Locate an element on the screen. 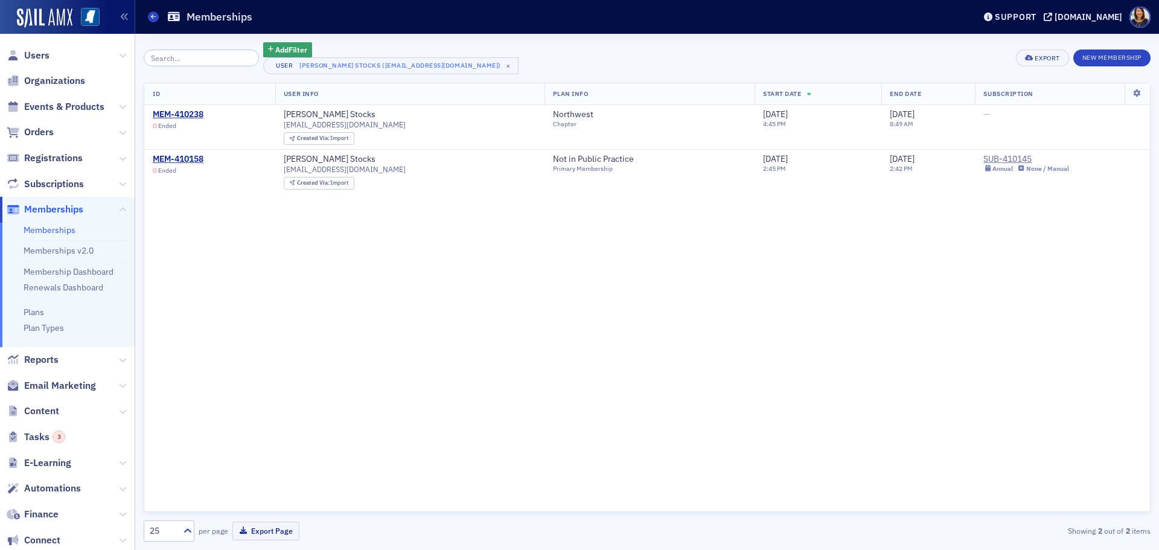  span: Plan Info is located at coordinates (571, 94).